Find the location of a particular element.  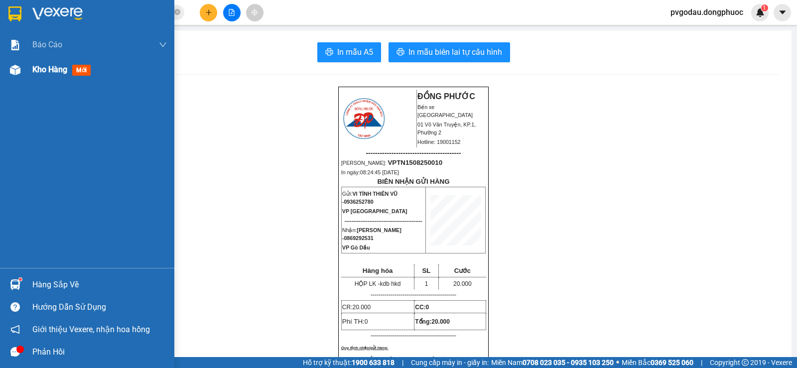

img: icon-new-feature is located at coordinates (760, 12).